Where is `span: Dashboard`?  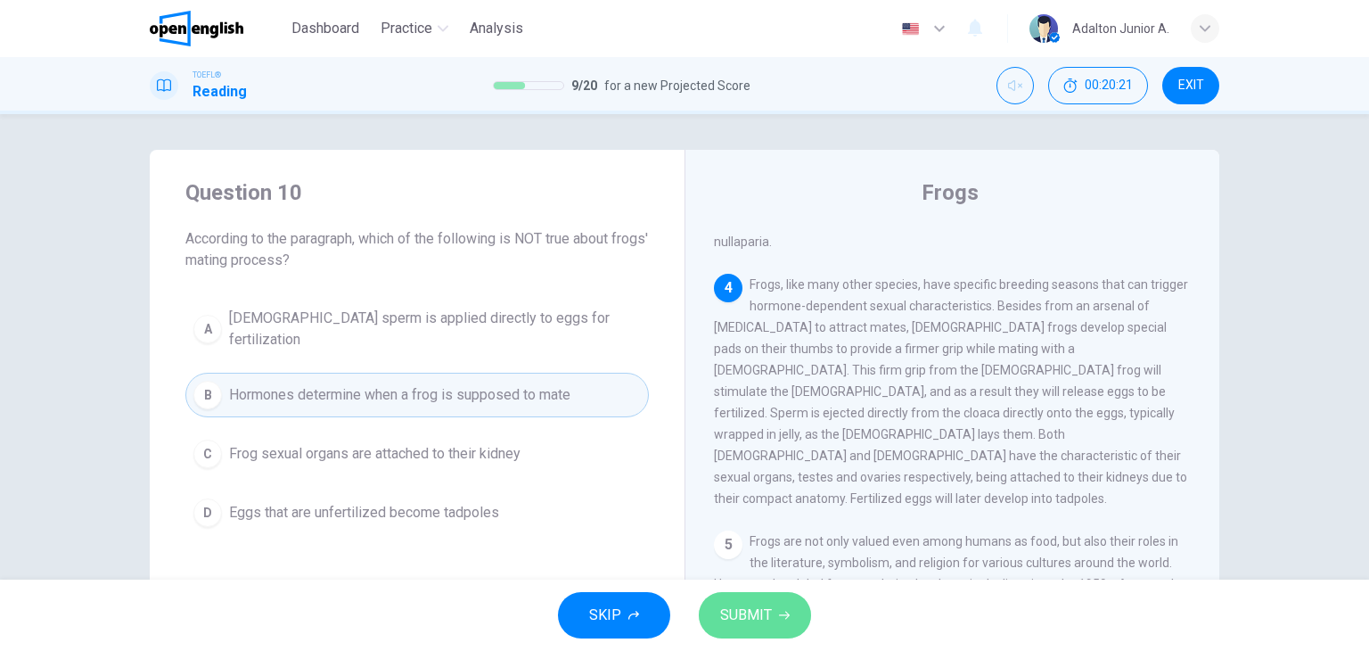 span: Dashboard is located at coordinates (325, 29).